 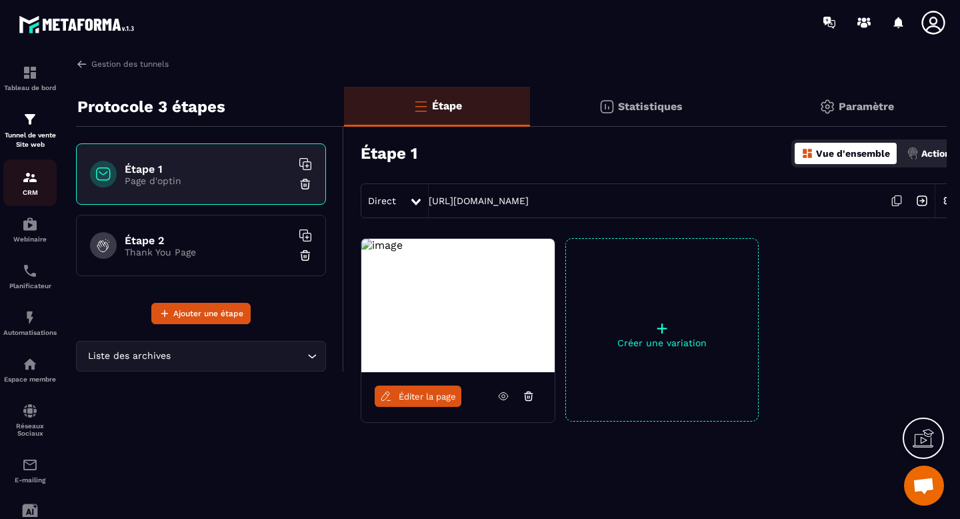 I want to click on img: dashboard-orange.40269519.svg, so click(x=808, y=153).